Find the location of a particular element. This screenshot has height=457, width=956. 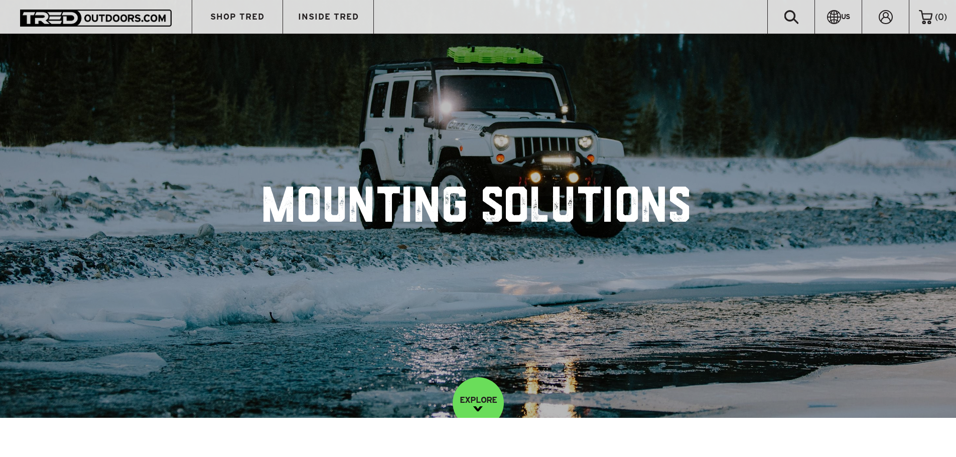

a: TRED Outdoors America is located at coordinates (96, 18).